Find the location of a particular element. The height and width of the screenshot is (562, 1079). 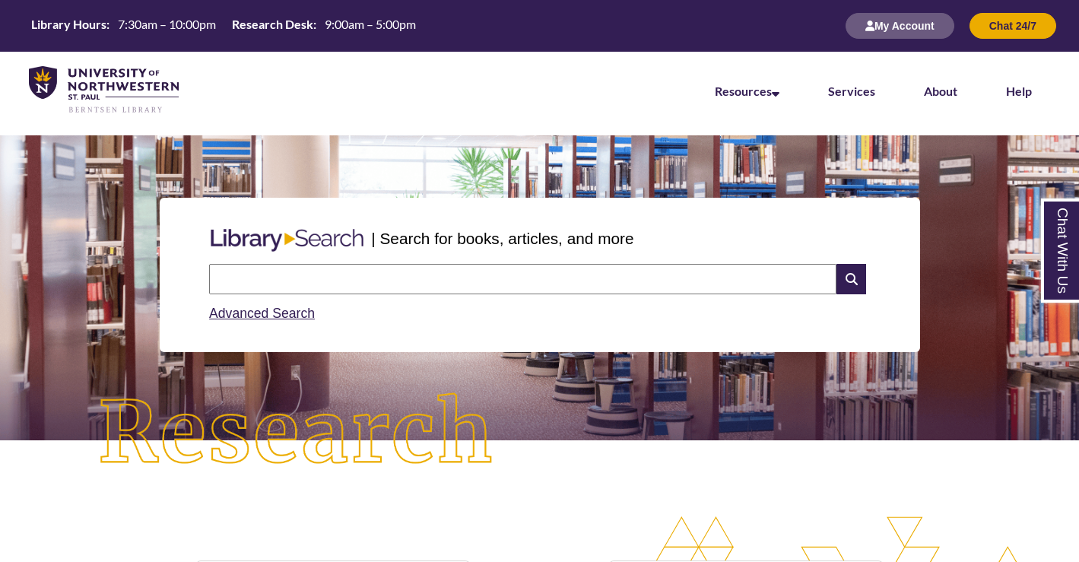

a: Hours Today is located at coordinates (224, 26).